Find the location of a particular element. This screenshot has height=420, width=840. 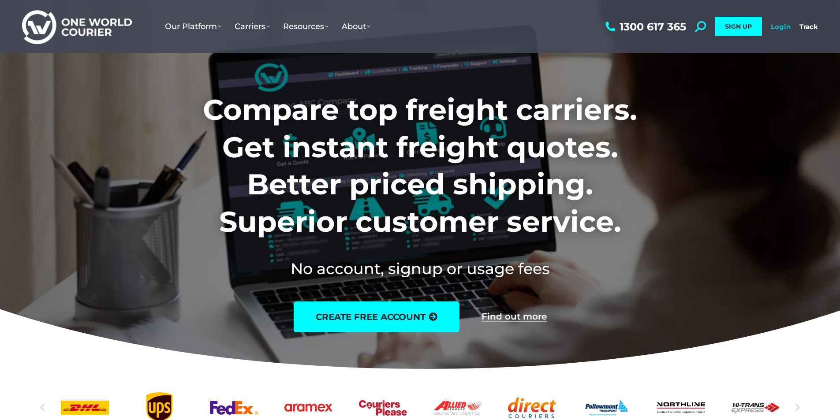

a: Track is located at coordinates (808, 26).